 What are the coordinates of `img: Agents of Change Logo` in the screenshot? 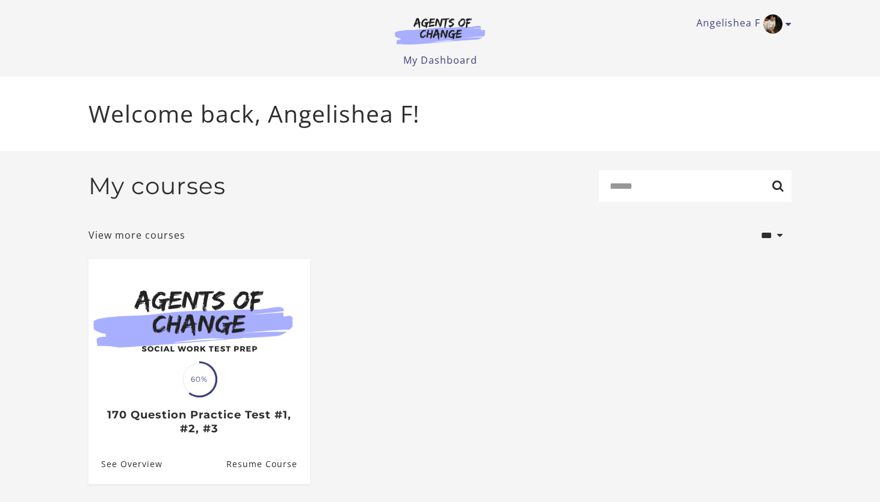 It's located at (440, 31).